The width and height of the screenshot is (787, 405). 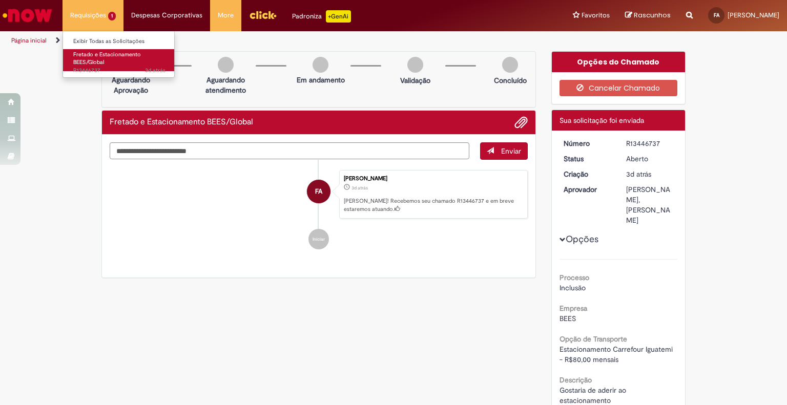 What do you see at coordinates (112, 16) in the screenshot?
I see `span: 1` at bounding box center [112, 16].